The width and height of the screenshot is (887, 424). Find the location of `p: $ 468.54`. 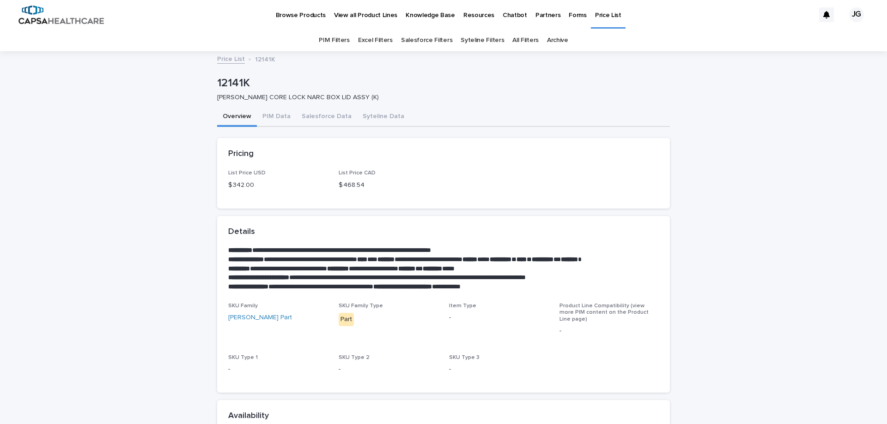

p: $ 468.54 is located at coordinates (388, 185).